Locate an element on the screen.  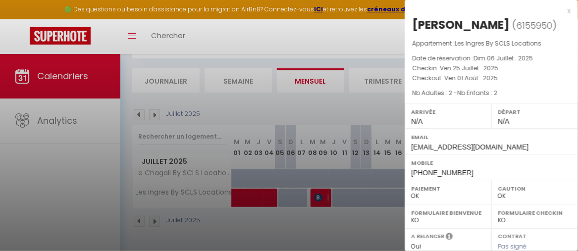
span: Nb Enfants : 2 is located at coordinates (477, 93).